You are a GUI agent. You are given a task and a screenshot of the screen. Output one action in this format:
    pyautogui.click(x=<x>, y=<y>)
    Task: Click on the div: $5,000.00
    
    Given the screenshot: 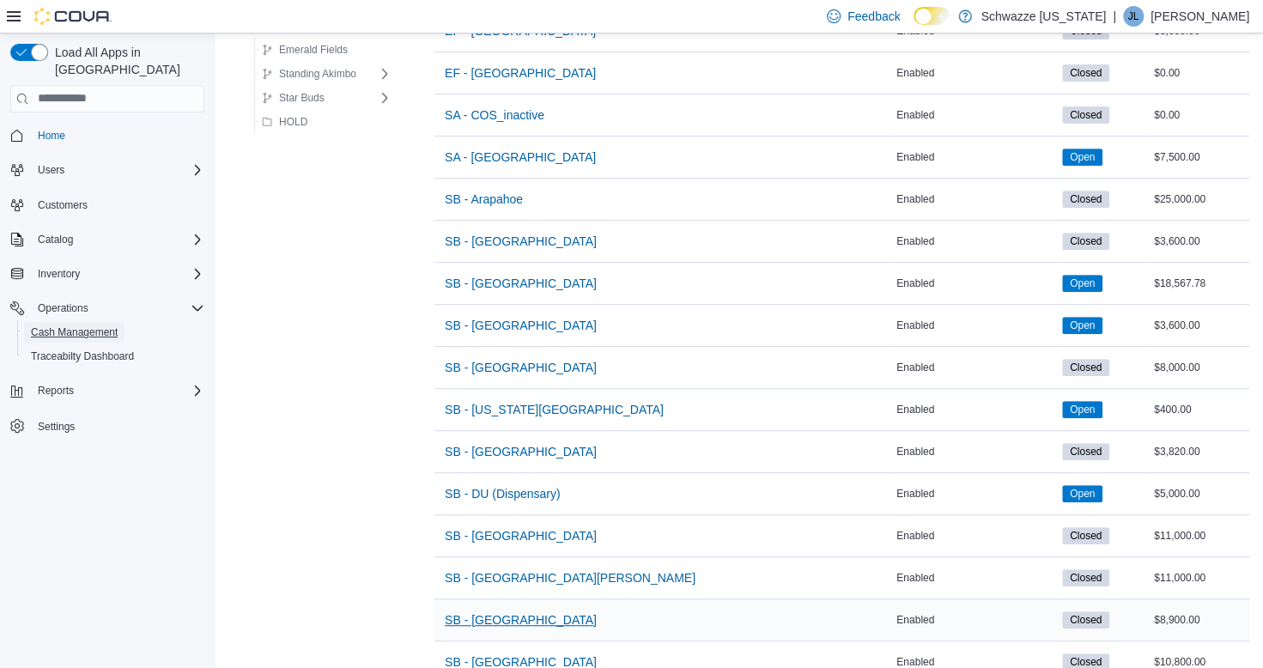 What is the action you would take?
    pyautogui.click(x=1199, y=494)
    